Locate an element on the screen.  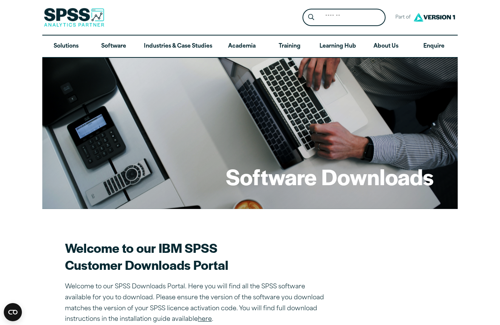
a: Enquire is located at coordinates (434, 46).